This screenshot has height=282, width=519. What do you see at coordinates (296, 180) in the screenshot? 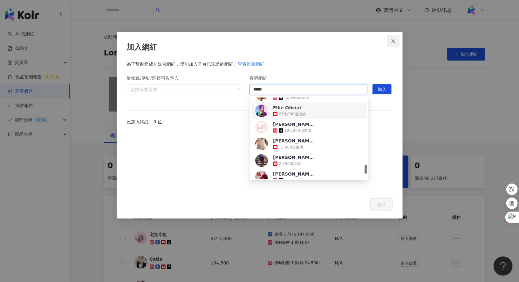
I see `div: 6,125 追蹤者` at bounding box center [296, 180].